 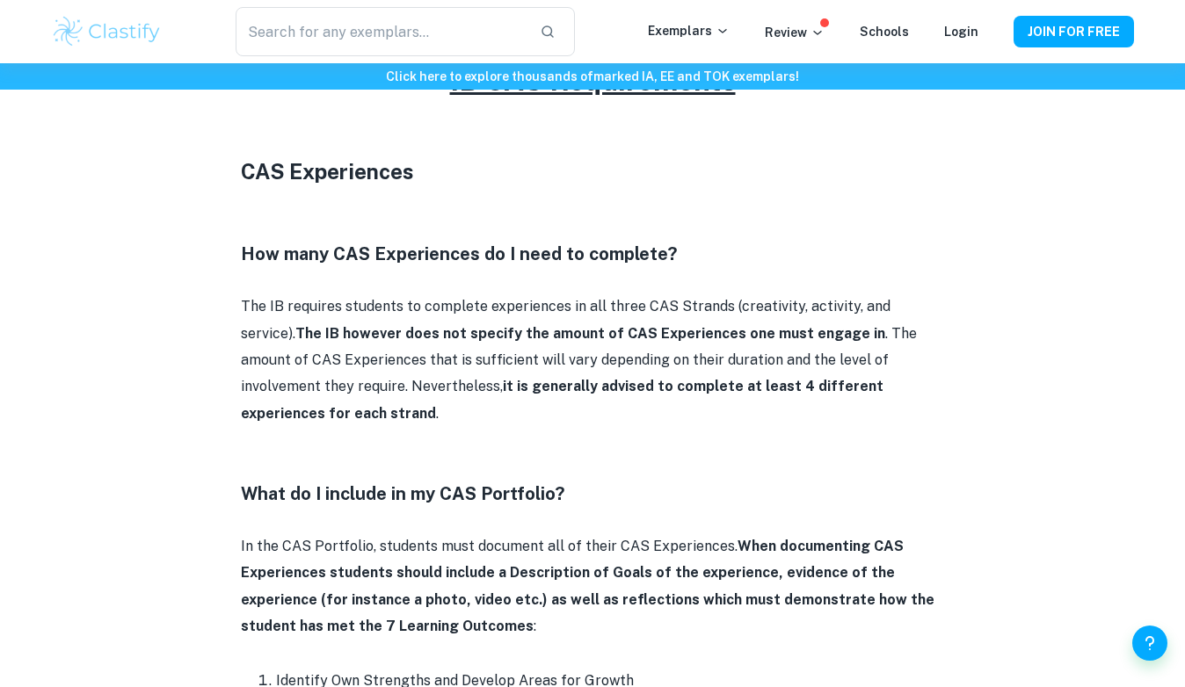 What do you see at coordinates (1073, 32) in the screenshot?
I see `button: JOIN FOR FREE` at bounding box center [1073, 32].